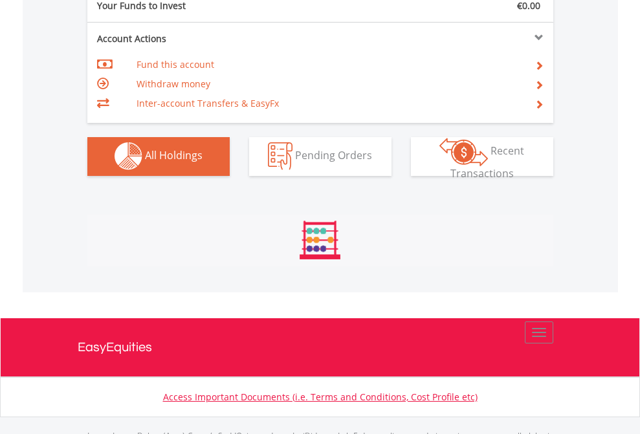 Image resolution: width=640 pixels, height=434 pixels. What do you see at coordinates (463, 152) in the screenshot?
I see `img: transactions-zar-wht.png` at bounding box center [463, 152].